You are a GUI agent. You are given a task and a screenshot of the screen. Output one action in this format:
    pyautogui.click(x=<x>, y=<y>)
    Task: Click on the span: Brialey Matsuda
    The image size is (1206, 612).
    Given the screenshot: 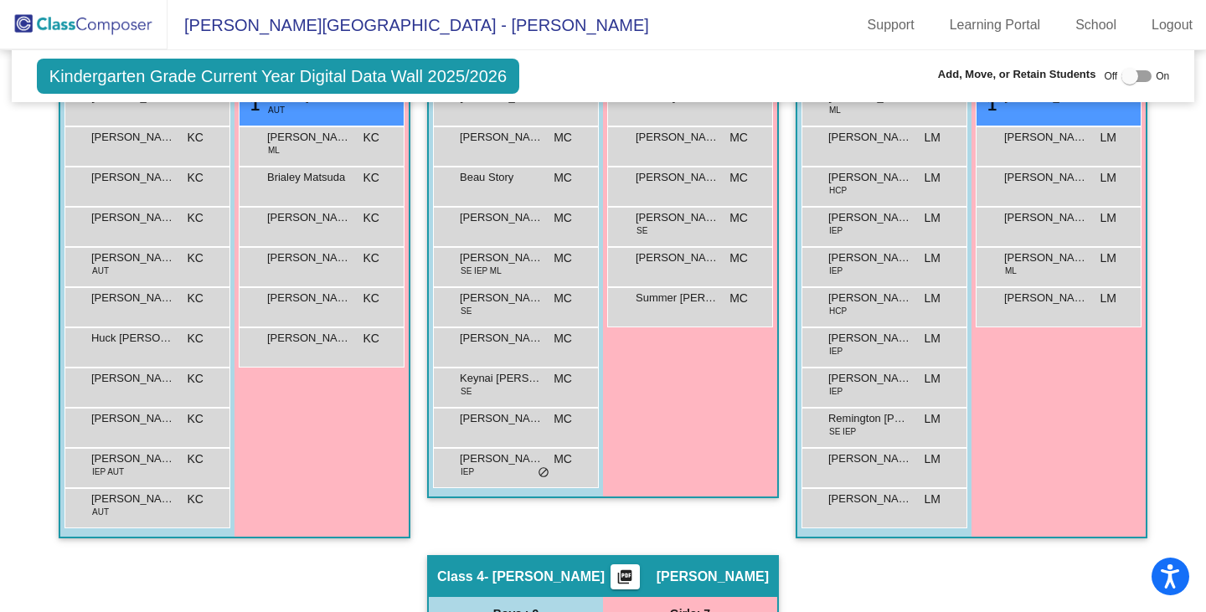 What is the action you would take?
    pyautogui.click(x=309, y=178)
    